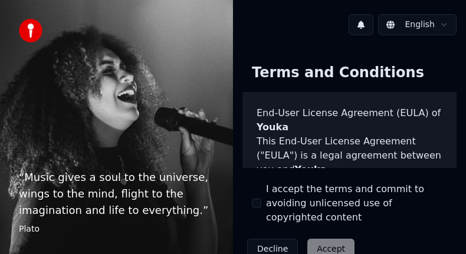 This screenshot has width=466, height=254. Describe the element at coordinates (357, 204) in the screenshot. I see `label: I accept the terms and commit to avoiding unlicensed use of copyrighted content` at that location.